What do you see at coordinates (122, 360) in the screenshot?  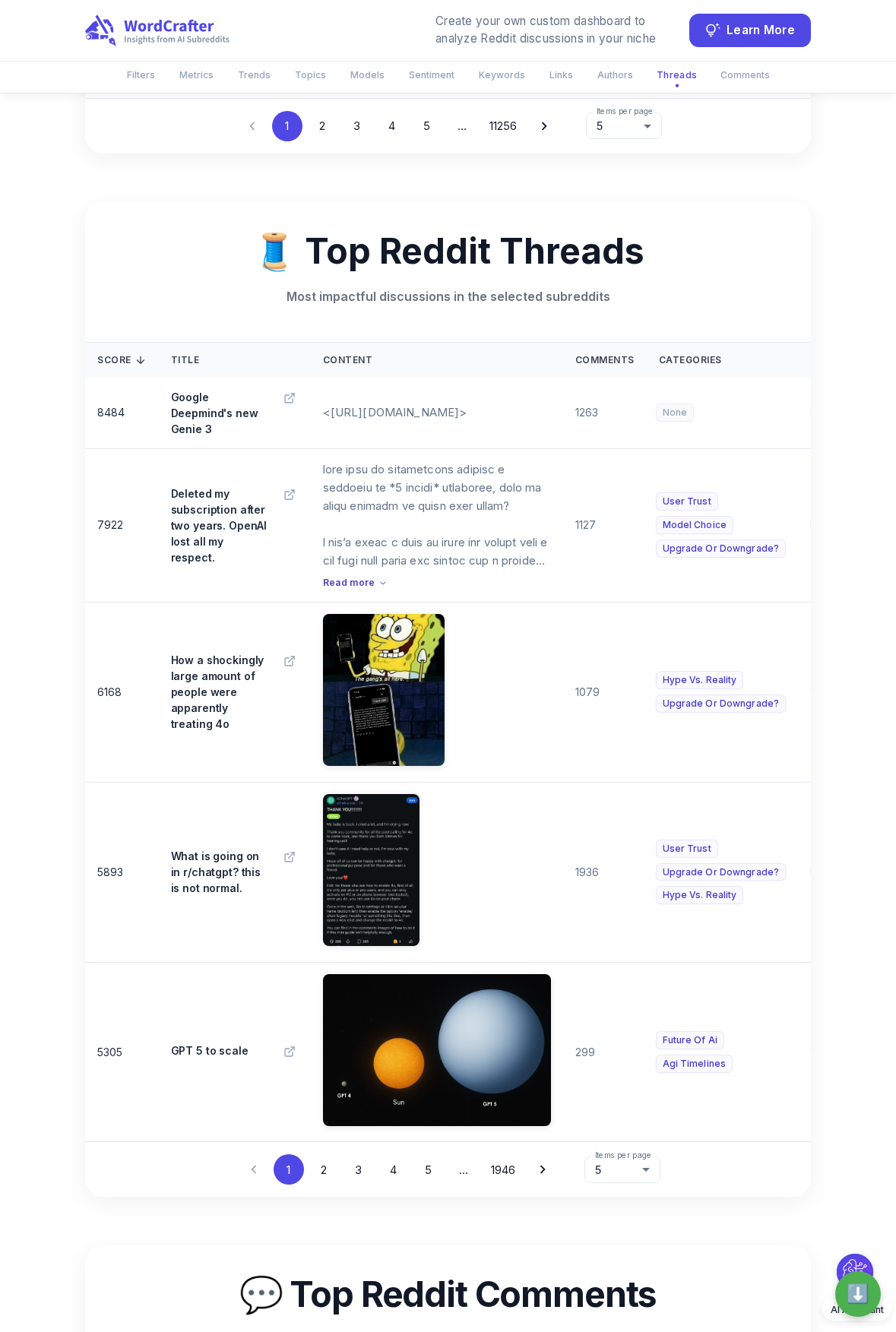 I see `div: Score` at bounding box center [122, 360].